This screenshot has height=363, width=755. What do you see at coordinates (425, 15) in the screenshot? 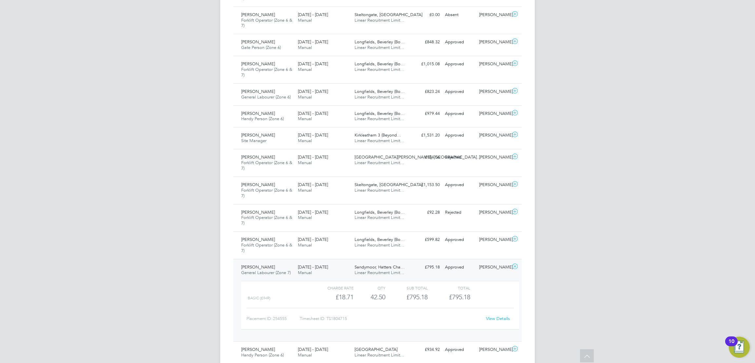
I see `div: £0.00` at bounding box center [425, 15].